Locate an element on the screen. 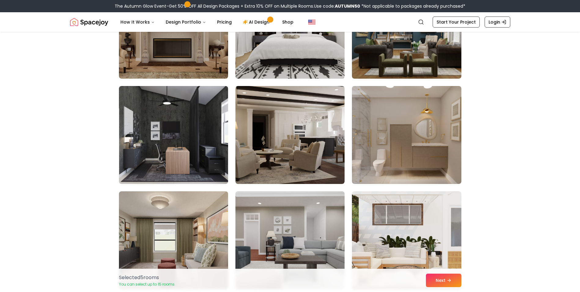 Image resolution: width=580 pixels, height=292 pixels. span: Use code: is located at coordinates (337, 6).